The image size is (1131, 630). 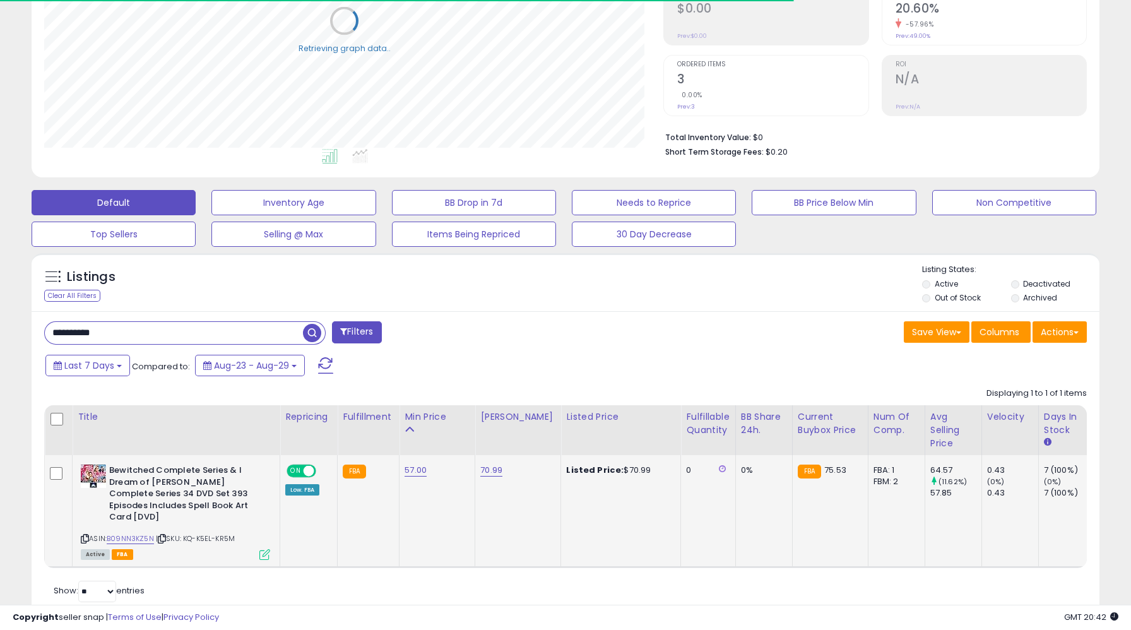 I want to click on small: Days In Stock., so click(x=1047, y=442).